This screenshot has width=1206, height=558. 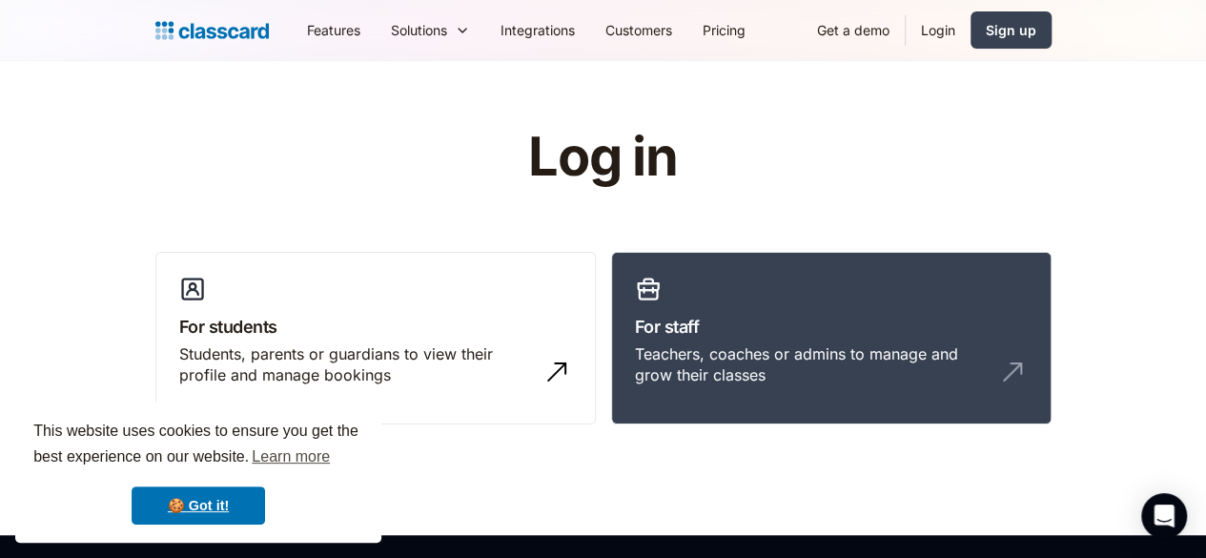 What do you see at coordinates (212, 31) in the screenshot?
I see `a: Logo` at bounding box center [212, 31].